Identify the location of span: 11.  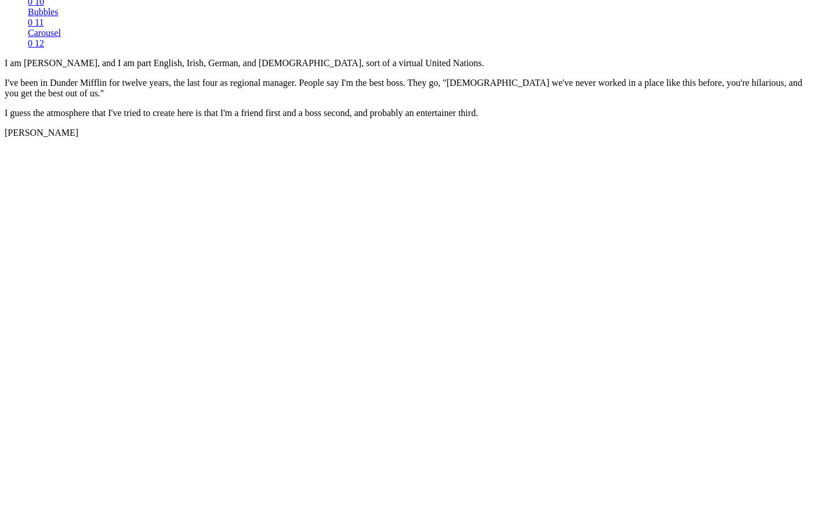
(39, 22).